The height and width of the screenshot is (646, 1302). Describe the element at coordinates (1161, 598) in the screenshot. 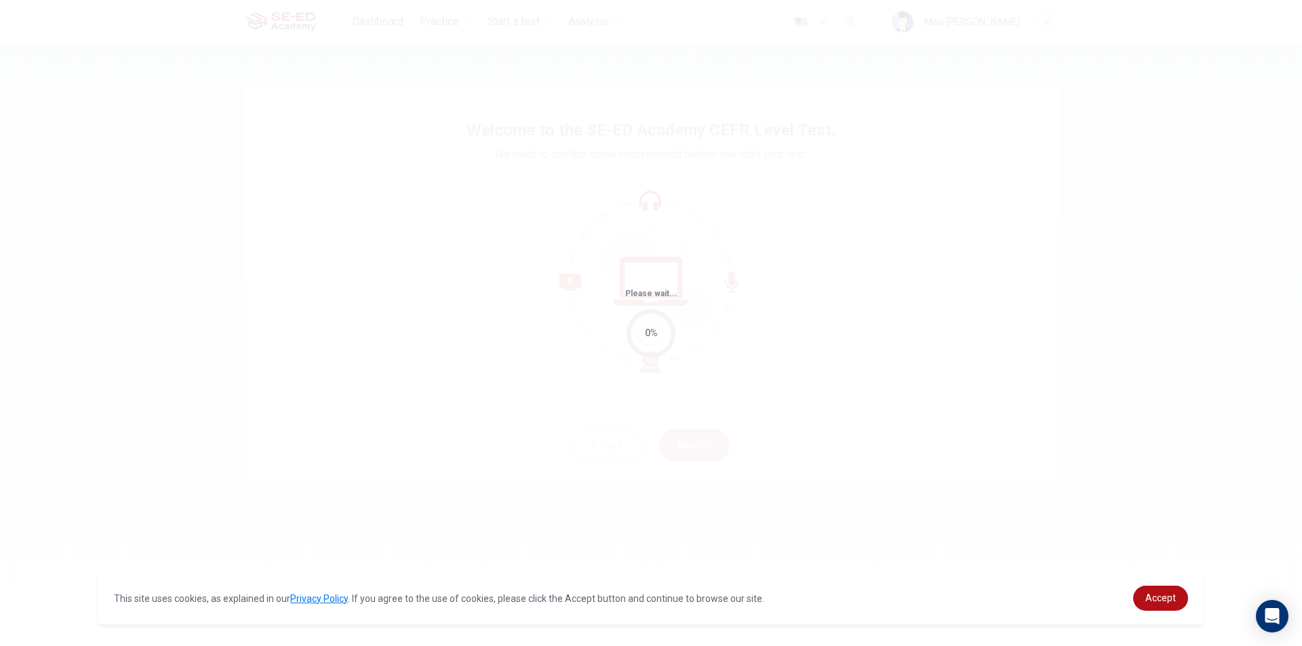

I see `a: dismiss cookie message` at that location.